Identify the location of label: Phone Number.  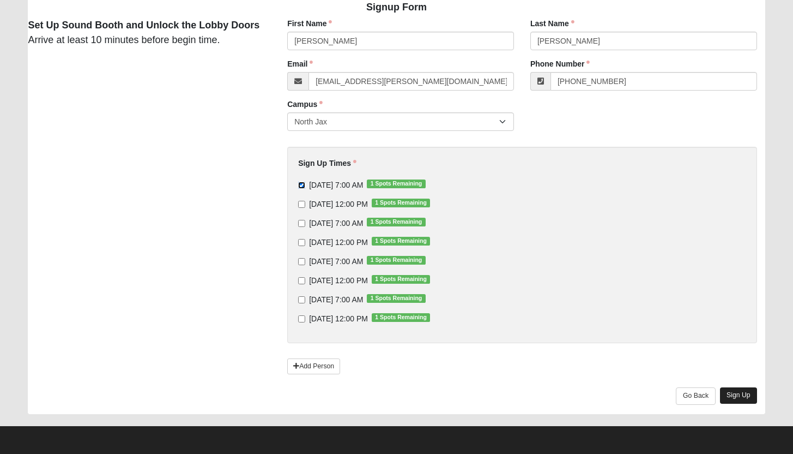
(560, 64).